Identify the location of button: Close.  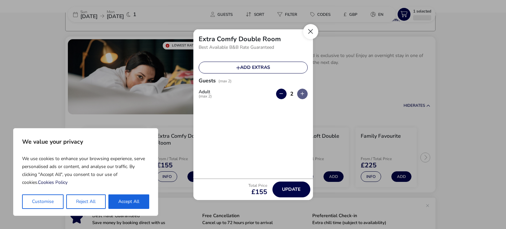
(311, 32).